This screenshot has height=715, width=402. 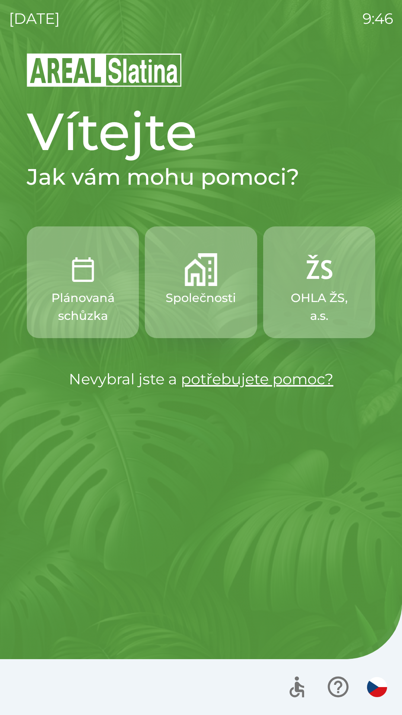 What do you see at coordinates (83, 269) in the screenshot?
I see `img: 0ea463ad-1074-4378-bee6-aa7a2f5b9440.png` at bounding box center [83, 269].